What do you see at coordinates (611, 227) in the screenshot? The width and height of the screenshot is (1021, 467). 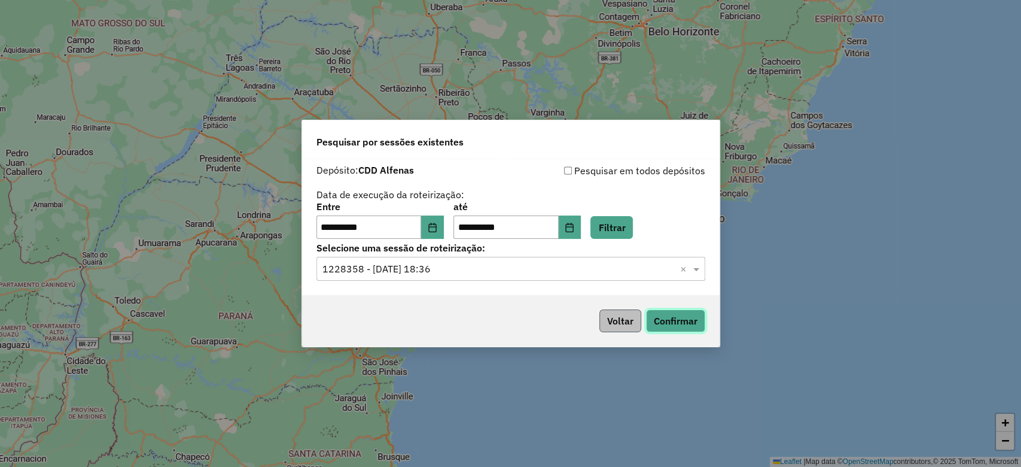 I see `button: Filtrar` at bounding box center [611, 227].